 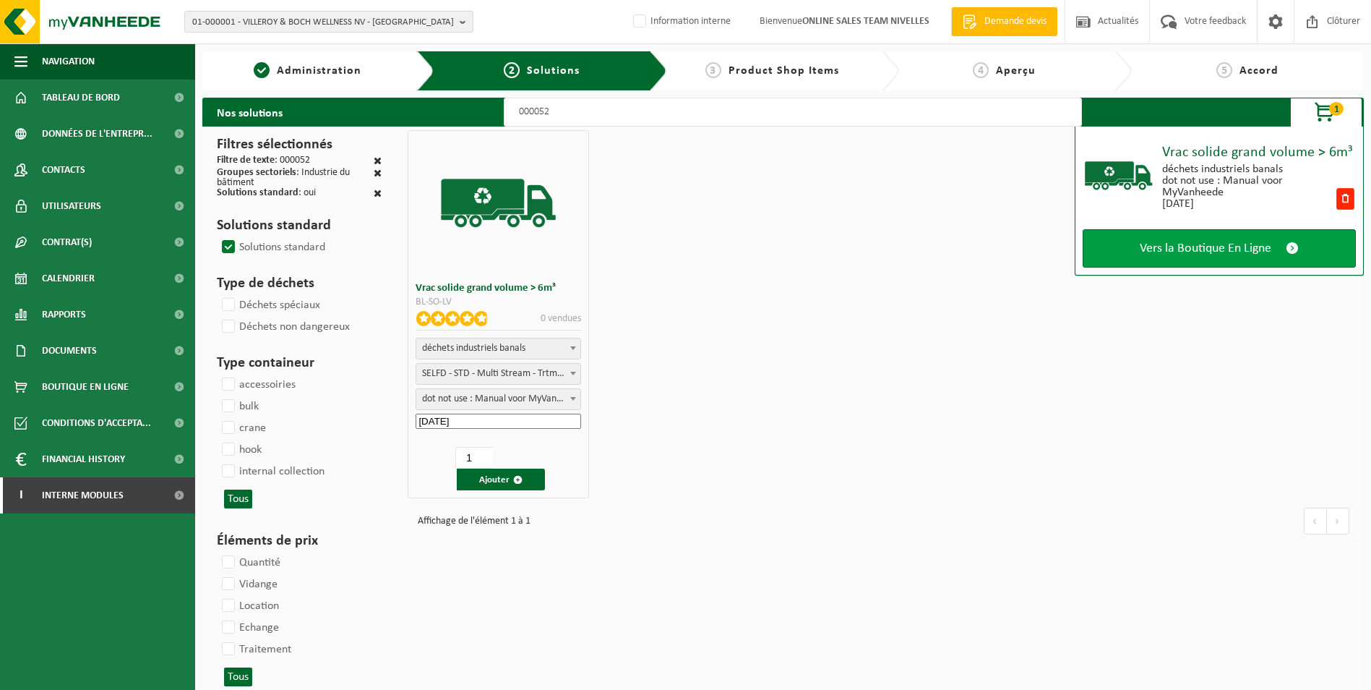 What do you see at coordinates (85, 387) in the screenshot?
I see `span: Boutique en ligne` at bounding box center [85, 387].